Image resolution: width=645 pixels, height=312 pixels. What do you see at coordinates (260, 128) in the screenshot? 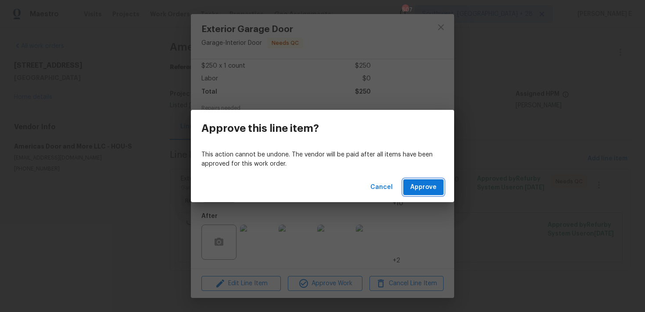
I see `h3: Approve this line item?` at bounding box center [260, 128].